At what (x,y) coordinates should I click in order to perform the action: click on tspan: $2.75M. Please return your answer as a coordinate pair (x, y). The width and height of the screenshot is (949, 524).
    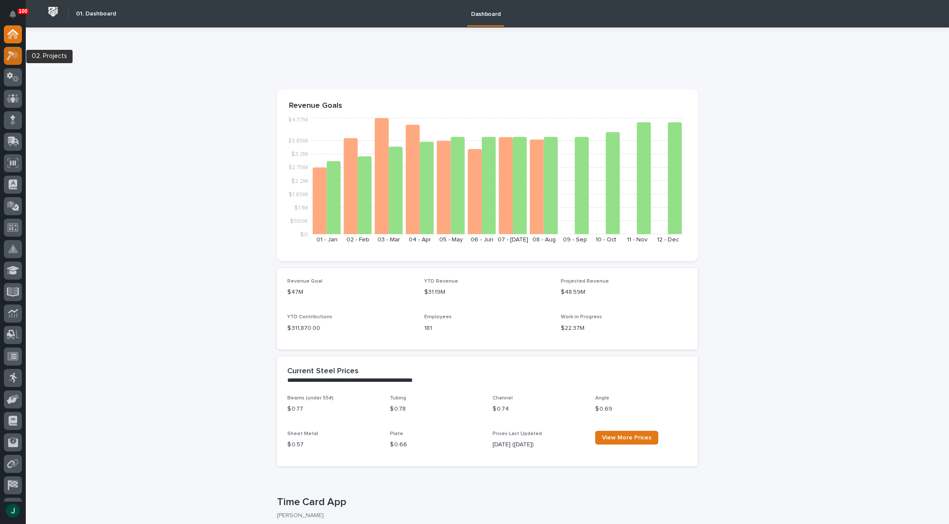
    Looking at the image, I should click on (298, 167).